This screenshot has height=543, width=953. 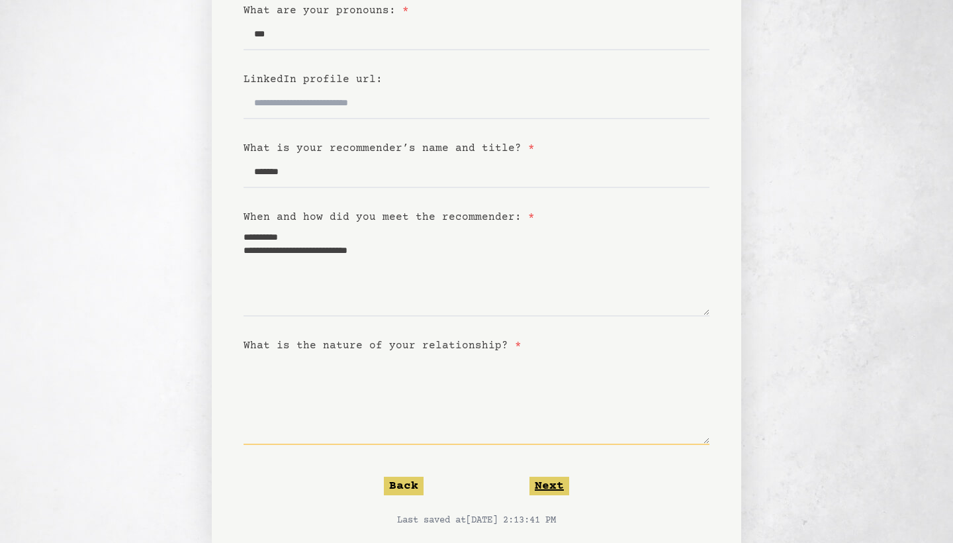 What do you see at coordinates (389, 217) in the screenshot?
I see `label: When and how did you meet the recommender:` at bounding box center [389, 217].